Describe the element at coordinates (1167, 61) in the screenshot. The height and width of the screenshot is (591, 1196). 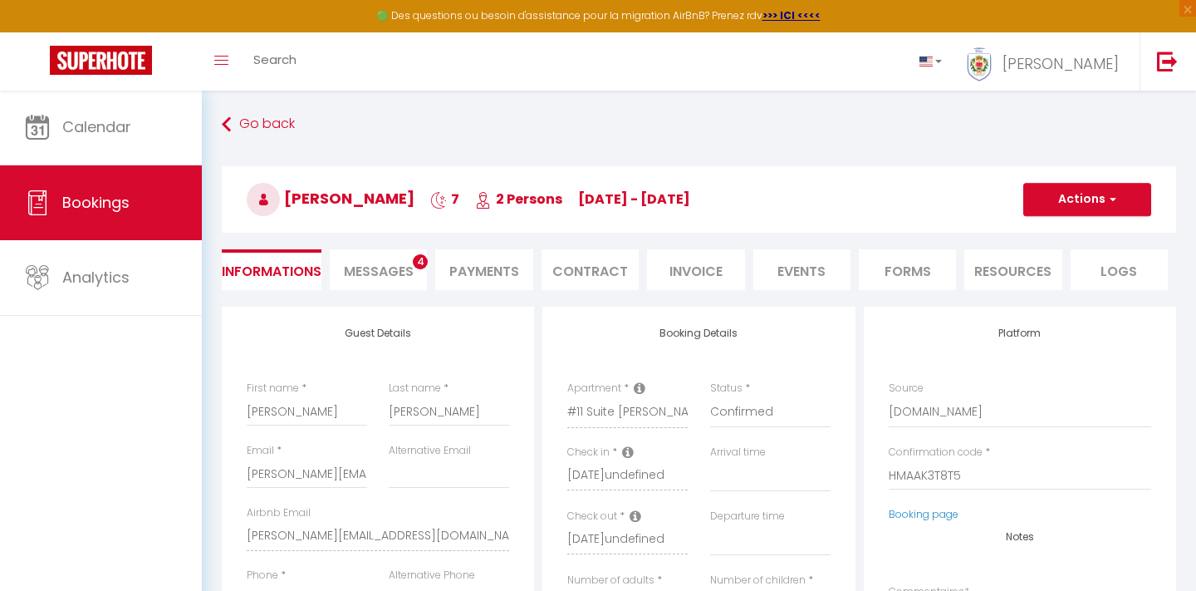
I see `img: logout` at that location.